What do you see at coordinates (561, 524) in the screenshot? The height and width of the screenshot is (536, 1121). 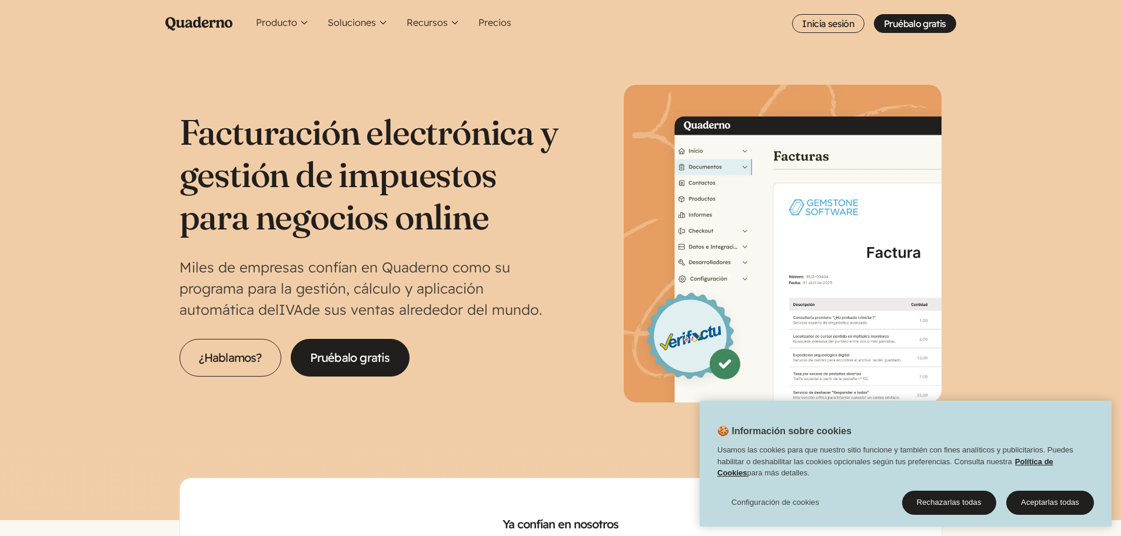 I see `h2: Ya confían en nosotros` at bounding box center [561, 524].